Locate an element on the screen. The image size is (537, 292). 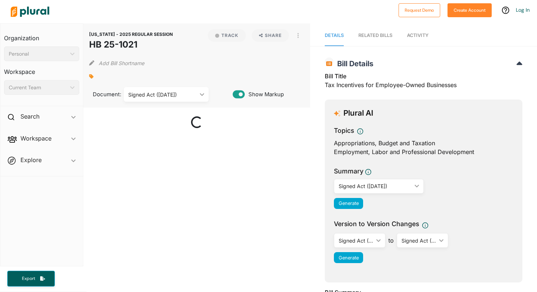
h3: Summary is located at coordinates (349, 171).